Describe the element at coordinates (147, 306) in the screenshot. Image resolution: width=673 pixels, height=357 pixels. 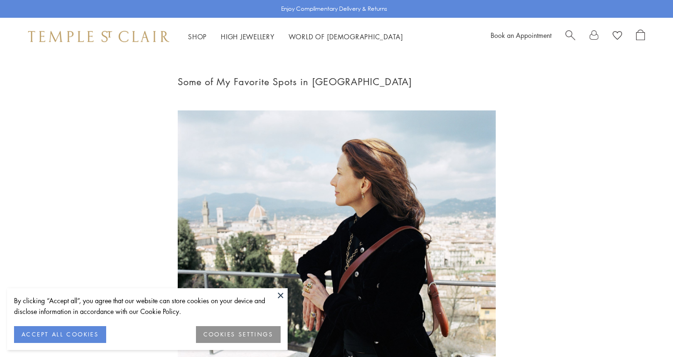
I see `div: By clicking “Accept all”, you agree that our website can store cookies on your device and disclos...` at that location.